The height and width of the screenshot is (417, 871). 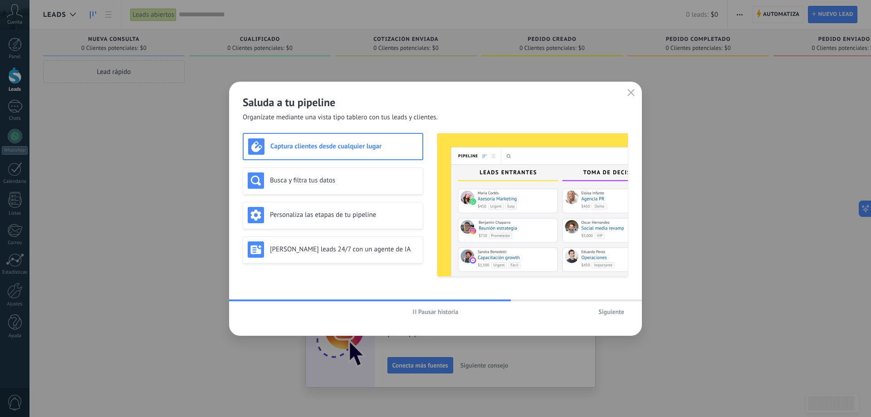 What do you see at coordinates (611, 312) in the screenshot?
I see `button: Siguiente` at bounding box center [611, 312].